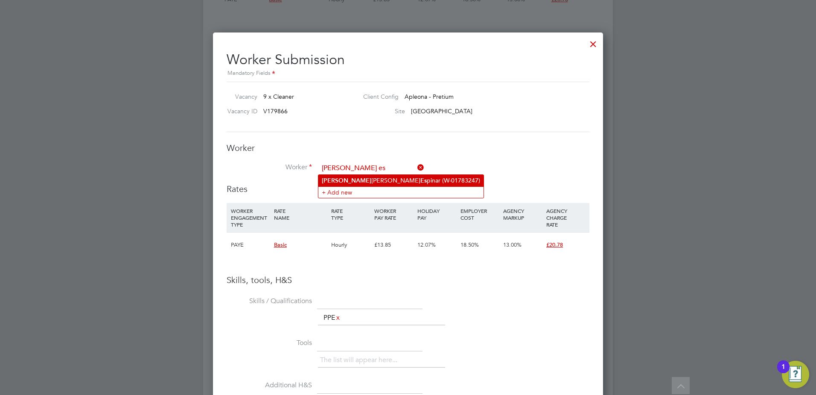  Describe the element at coordinates (381, 111) in the screenshot. I see `label: Site` at that location.